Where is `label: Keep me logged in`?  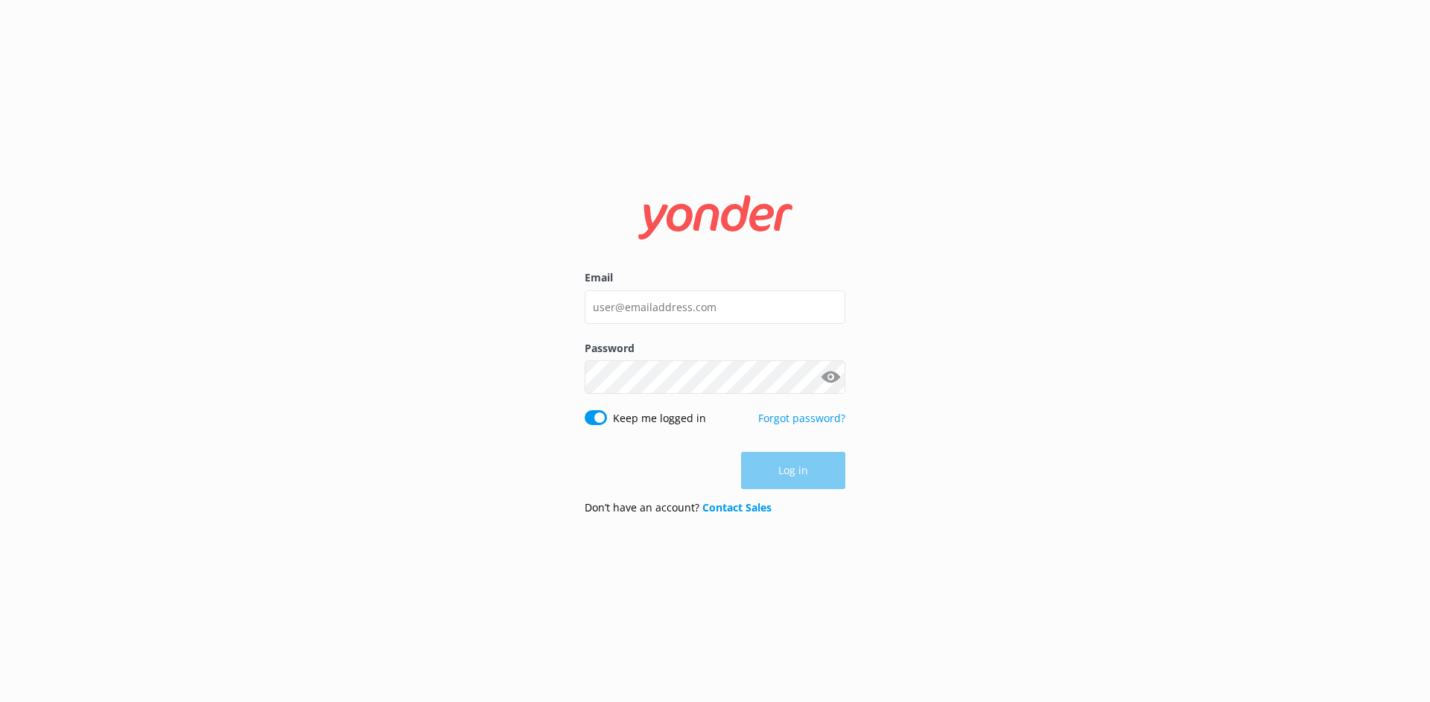 label: Keep me logged in is located at coordinates (659, 418).